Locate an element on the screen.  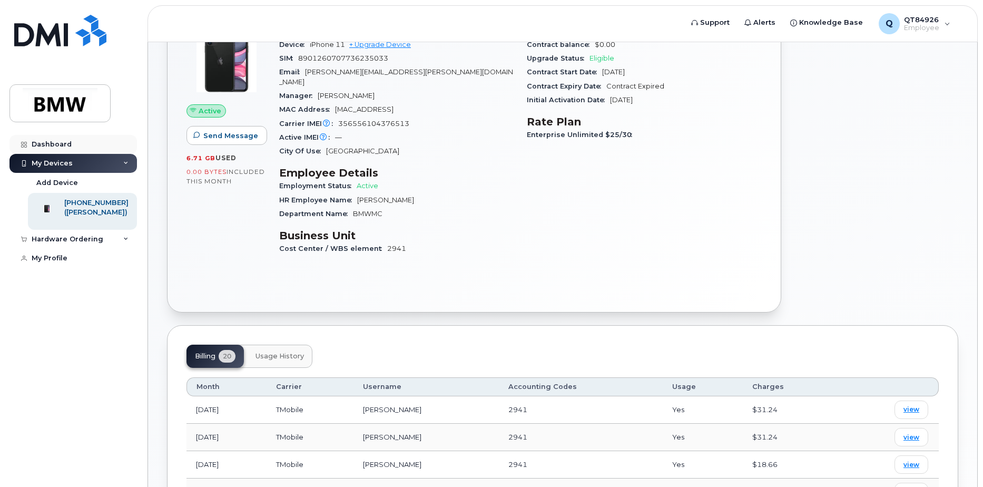
span: MAC Address is located at coordinates (307, 109).